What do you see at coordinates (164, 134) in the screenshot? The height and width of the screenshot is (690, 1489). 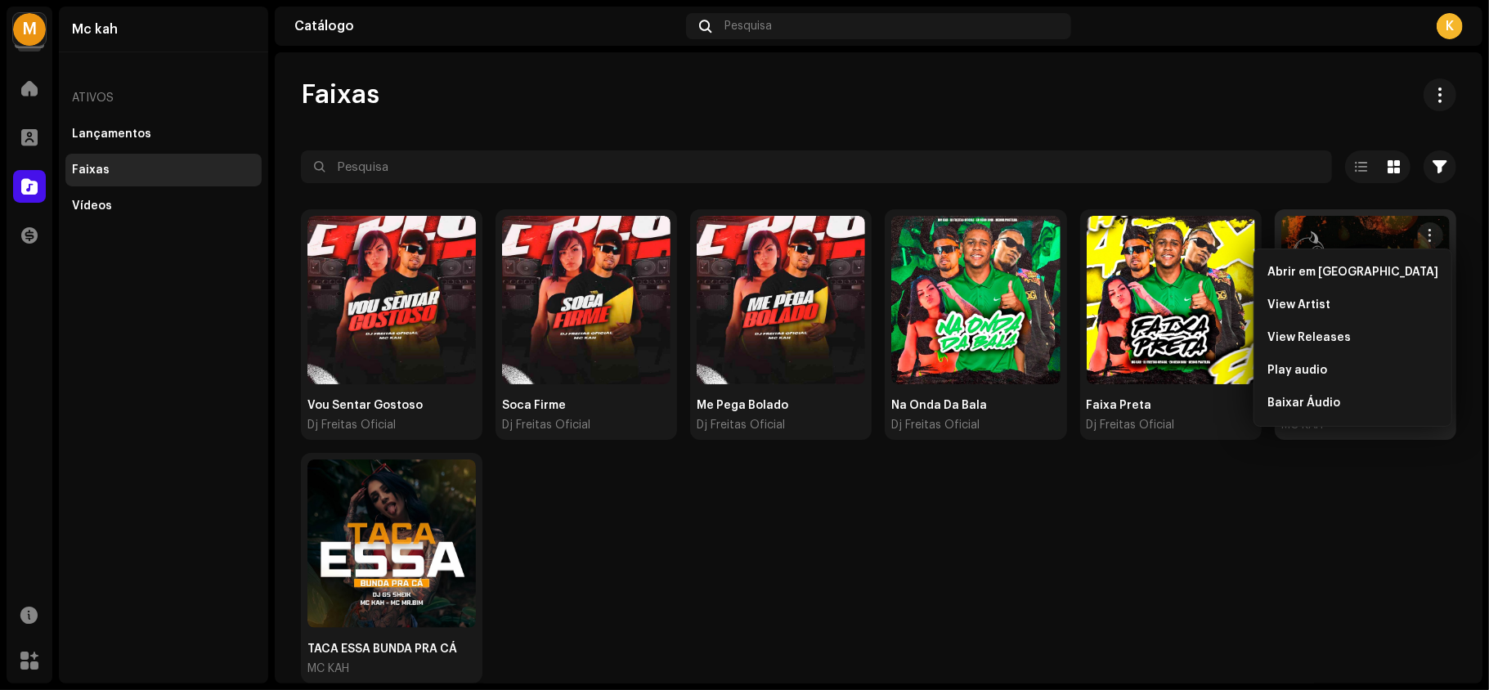 I see `re-m-nav-item: Lançamentos` at bounding box center [164, 134].